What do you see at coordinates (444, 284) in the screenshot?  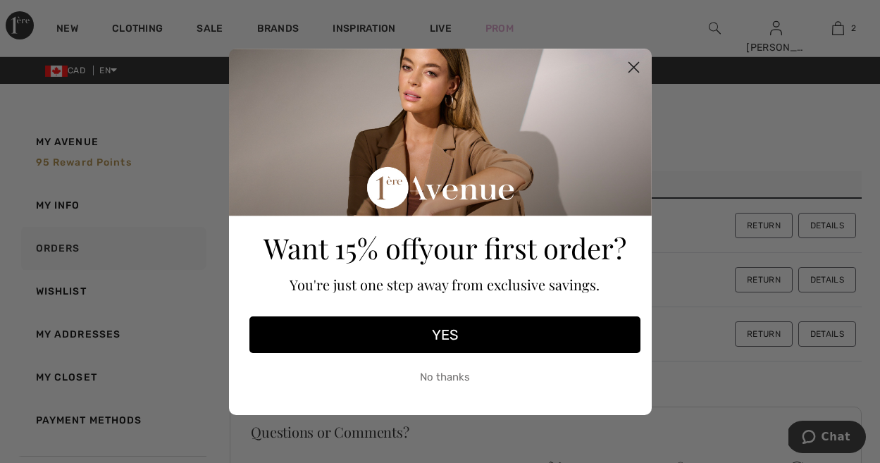 I see `span: You're just one step away from exclusive savings.` at bounding box center [444, 284].